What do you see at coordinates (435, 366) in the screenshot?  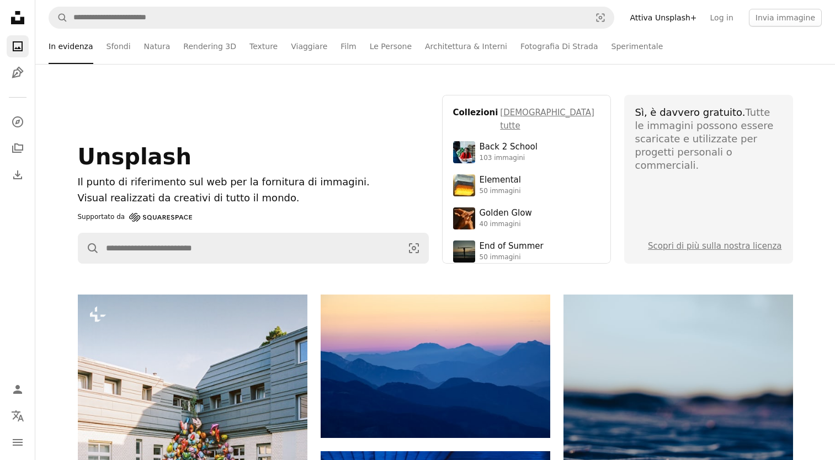 I see `img: Montagne blu stratificate sotto un cielo pastello` at bounding box center [435, 366].